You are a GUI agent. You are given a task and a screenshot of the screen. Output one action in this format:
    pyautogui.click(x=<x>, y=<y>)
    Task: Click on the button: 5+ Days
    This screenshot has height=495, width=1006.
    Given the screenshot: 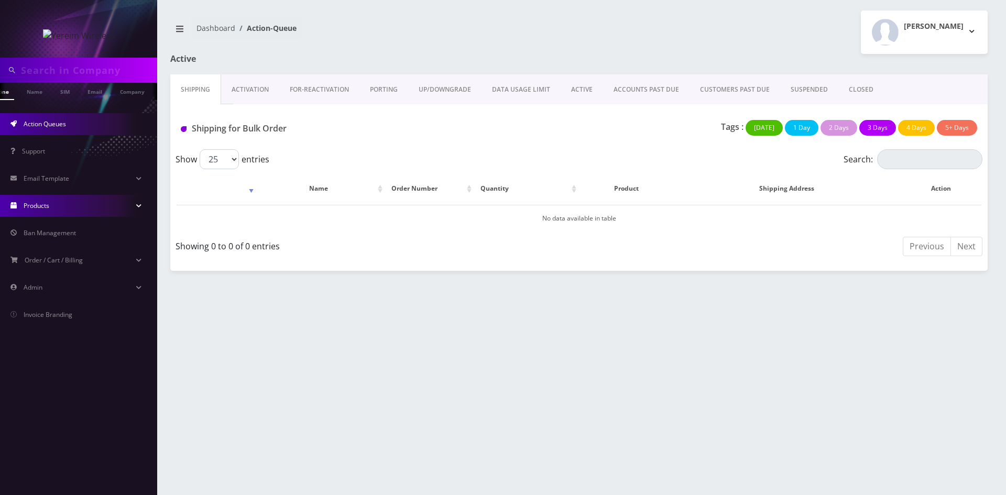 What is the action you would take?
    pyautogui.click(x=957, y=128)
    